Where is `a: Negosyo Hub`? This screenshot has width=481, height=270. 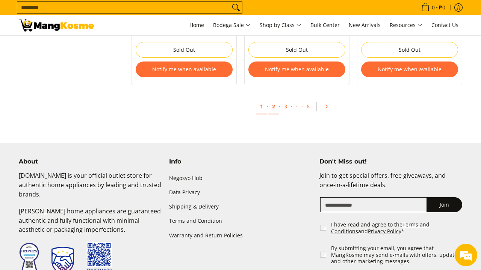
a: Negosyo Hub is located at coordinates (240, 178).